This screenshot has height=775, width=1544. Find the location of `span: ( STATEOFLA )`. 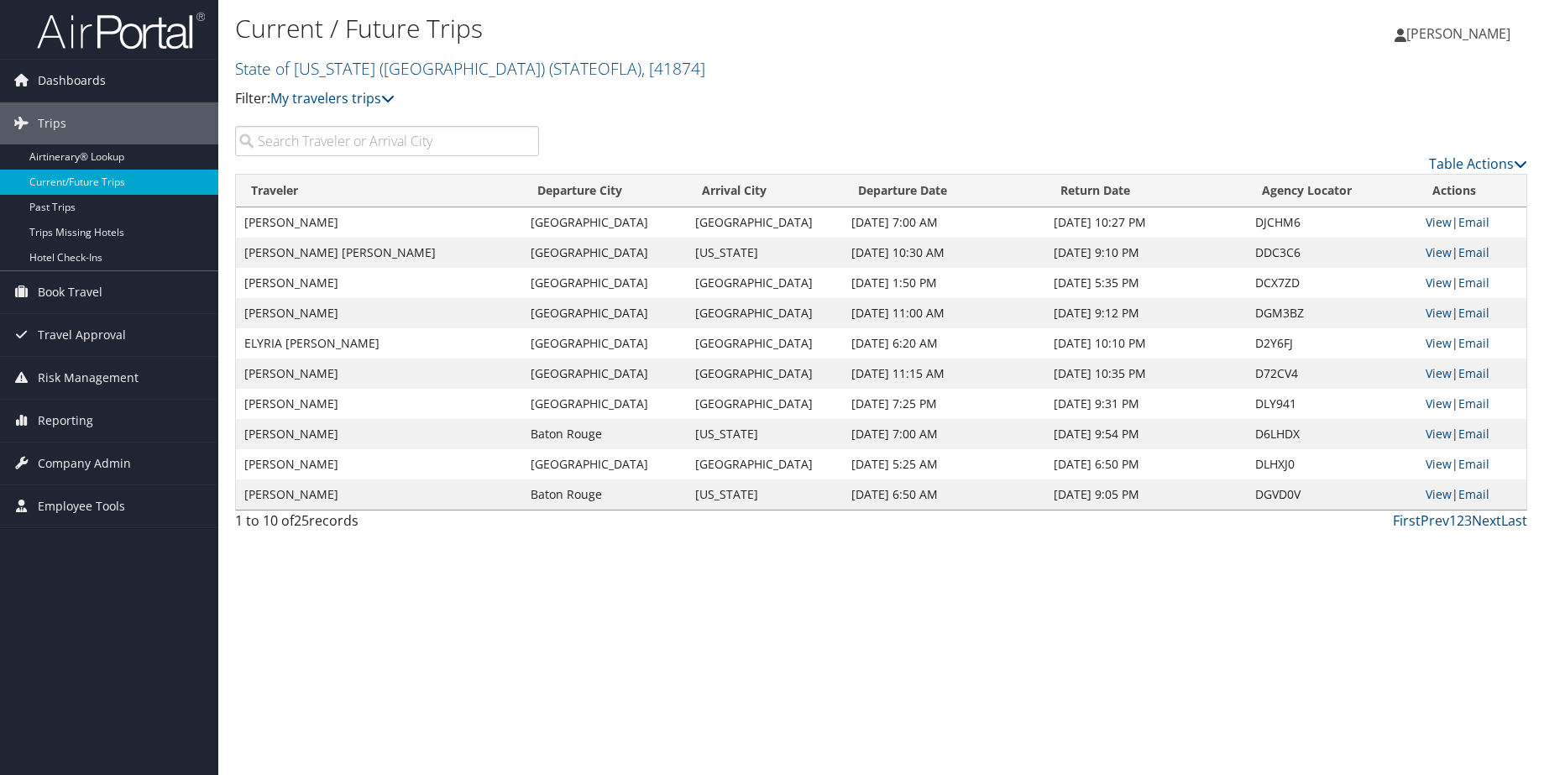

span: ( STATEOFLA ) is located at coordinates (595, 68).